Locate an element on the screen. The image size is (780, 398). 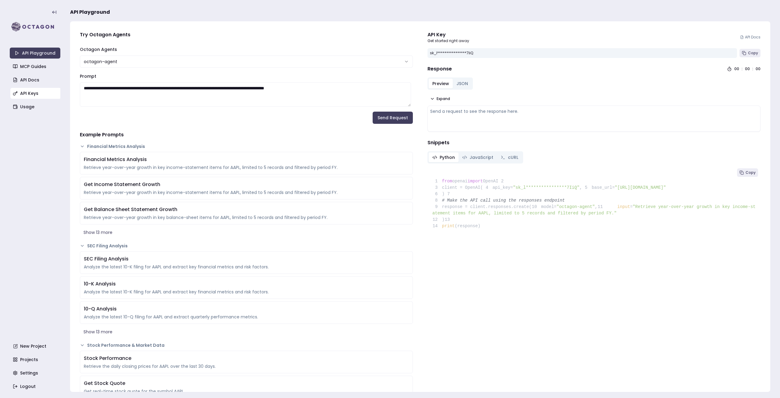
span: Python is located at coordinates (447, 157).